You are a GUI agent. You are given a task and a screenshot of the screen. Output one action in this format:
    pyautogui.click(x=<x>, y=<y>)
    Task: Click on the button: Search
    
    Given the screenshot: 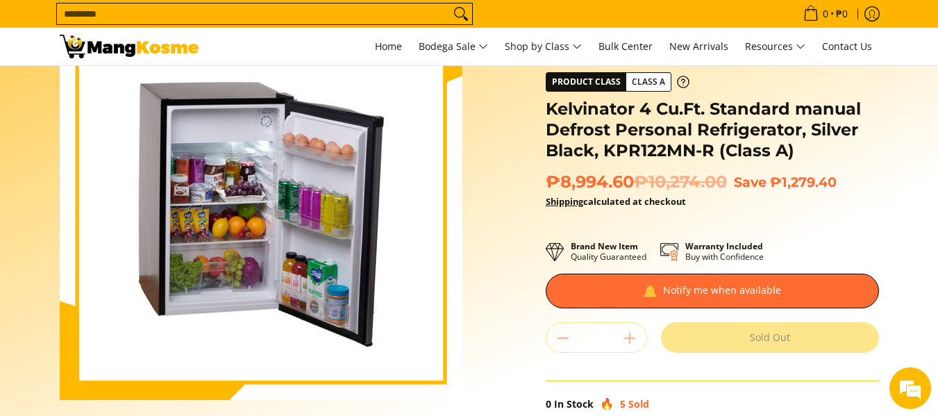 What is the action you would take?
    pyautogui.click(x=461, y=14)
    